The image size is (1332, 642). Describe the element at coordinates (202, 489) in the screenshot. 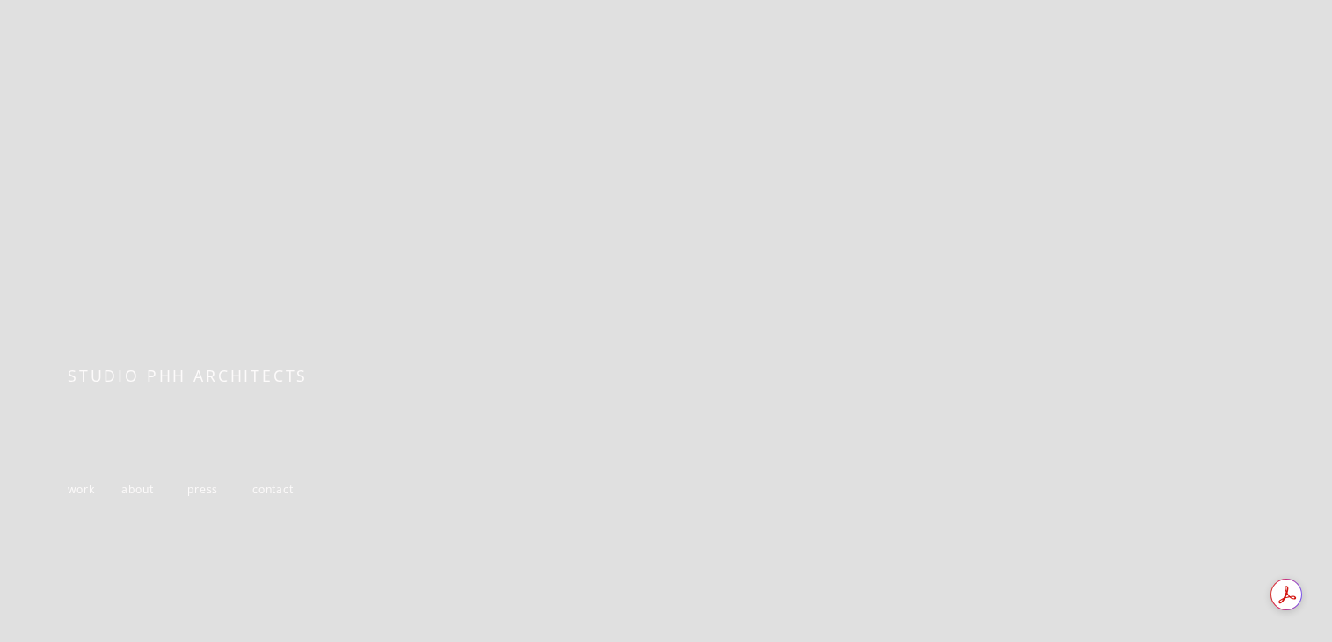

I see `a: press` at that location.